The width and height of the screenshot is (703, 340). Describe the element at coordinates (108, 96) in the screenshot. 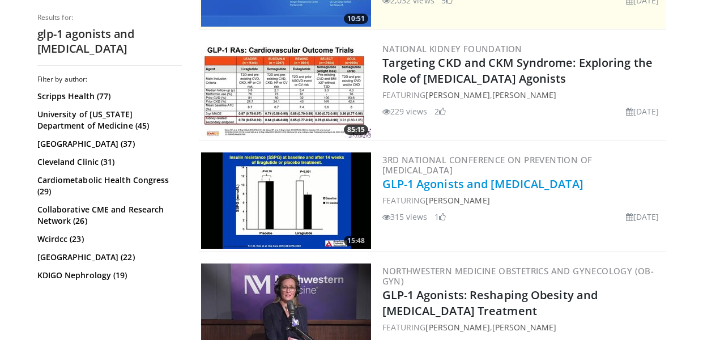

I see `a: Scripps Health (77)` at that location.